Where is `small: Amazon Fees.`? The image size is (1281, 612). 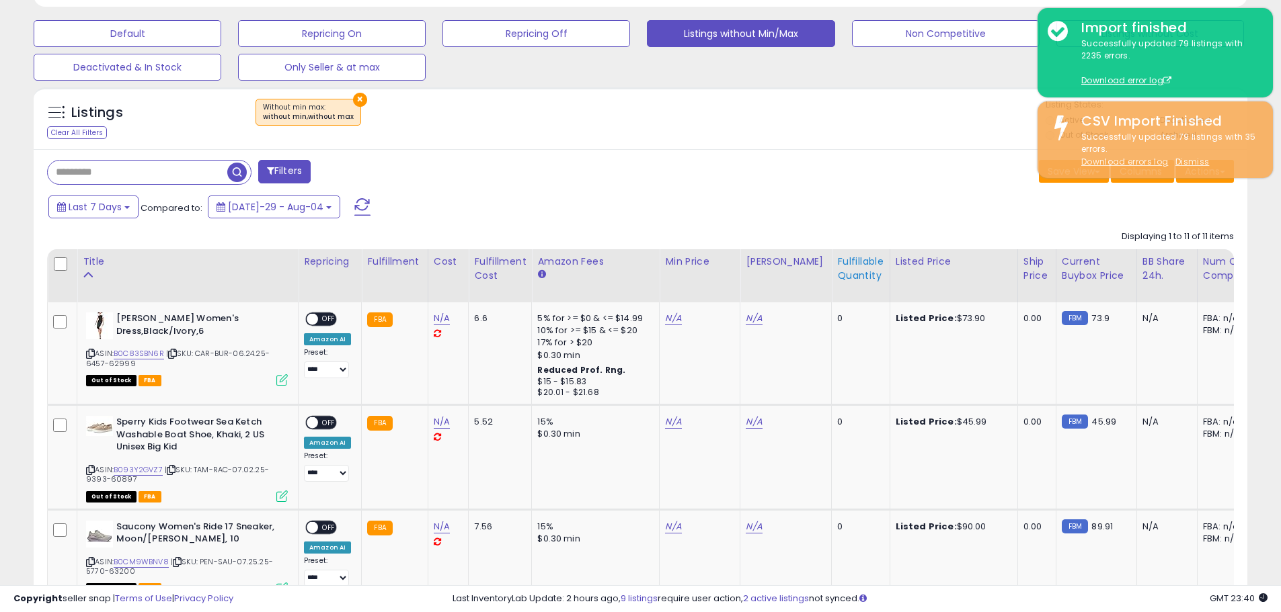
small: Amazon Fees. is located at coordinates (541, 275).